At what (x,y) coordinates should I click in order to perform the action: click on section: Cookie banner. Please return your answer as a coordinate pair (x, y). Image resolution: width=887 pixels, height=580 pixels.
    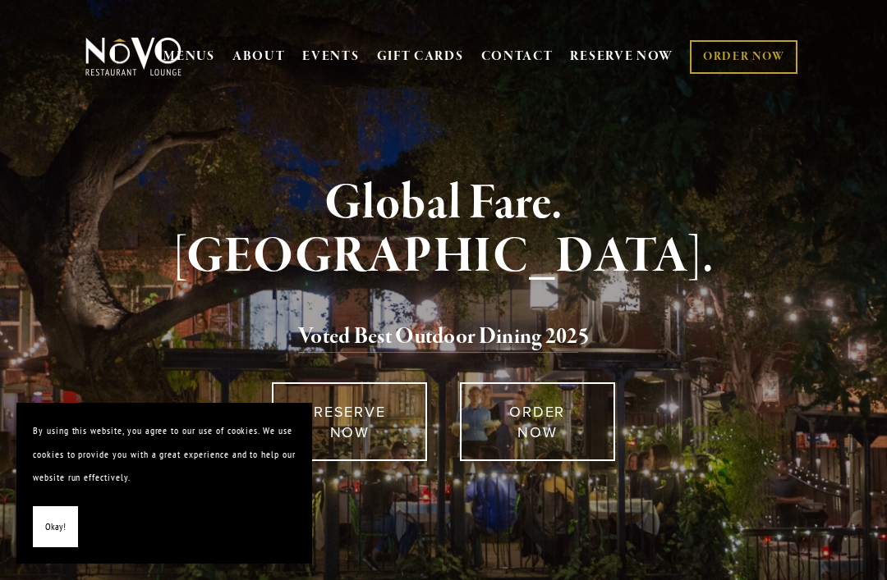
    Looking at the image, I should click on (164, 484).